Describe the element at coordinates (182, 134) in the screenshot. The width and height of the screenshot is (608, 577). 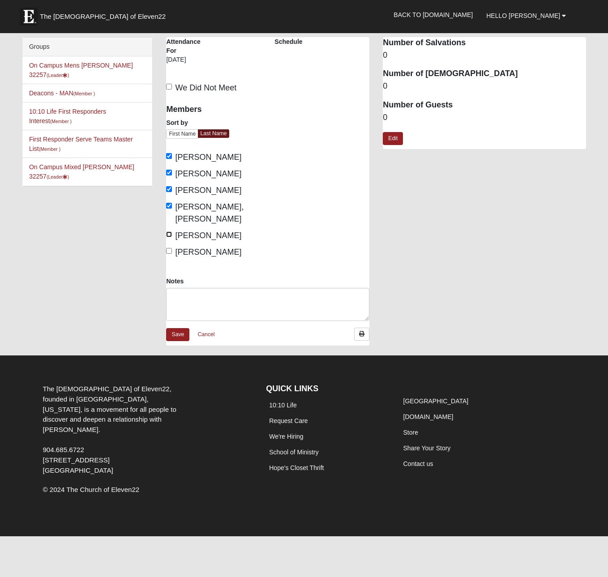
I see `a: First Name` at that location.